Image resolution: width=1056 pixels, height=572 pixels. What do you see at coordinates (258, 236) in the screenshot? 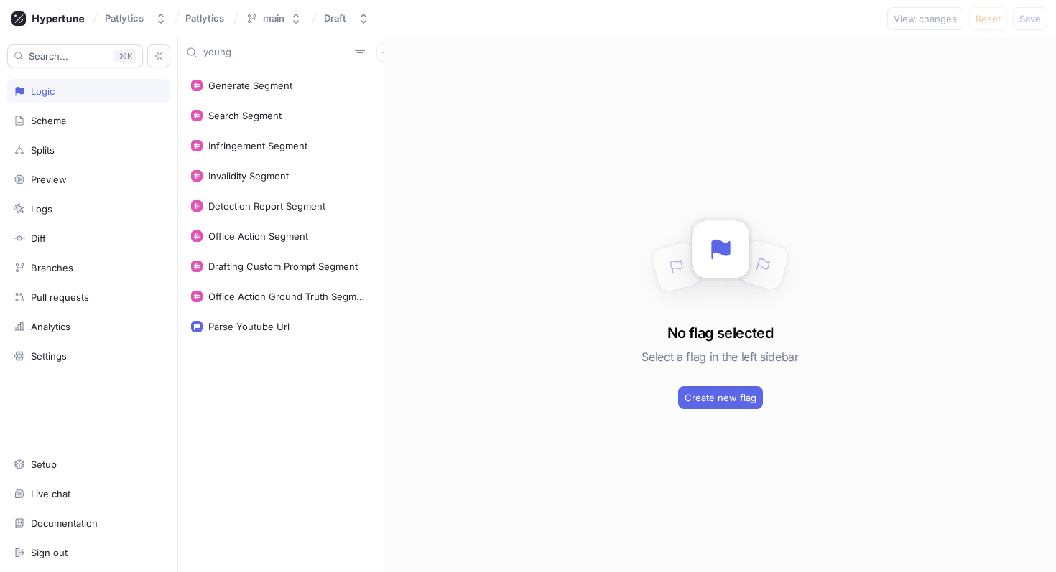
I see `div: Office Action Segment` at bounding box center [258, 236].